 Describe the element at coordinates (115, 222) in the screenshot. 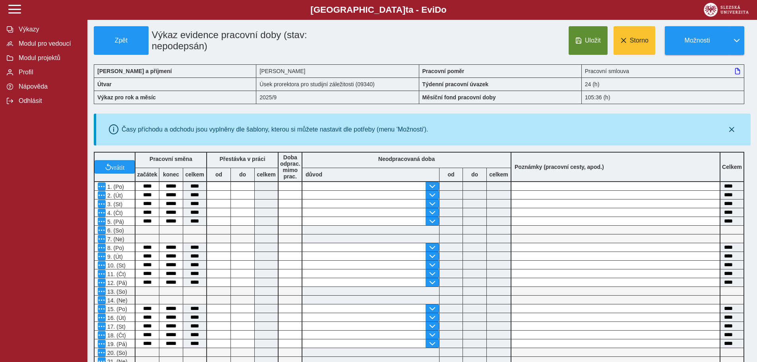

I see `span: 5. (Pá)` at that location.